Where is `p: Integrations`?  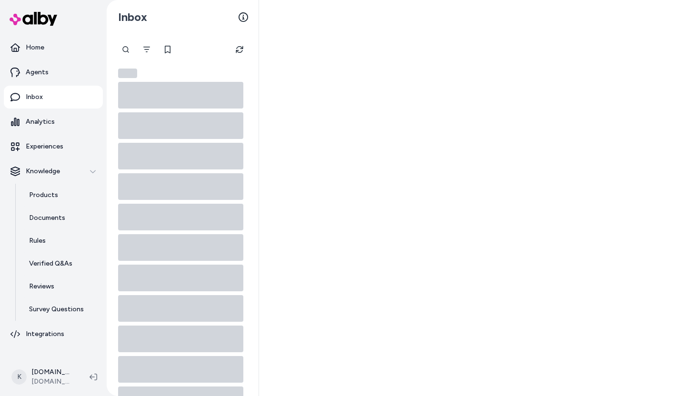
p: Integrations is located at coordinates (45, 334).